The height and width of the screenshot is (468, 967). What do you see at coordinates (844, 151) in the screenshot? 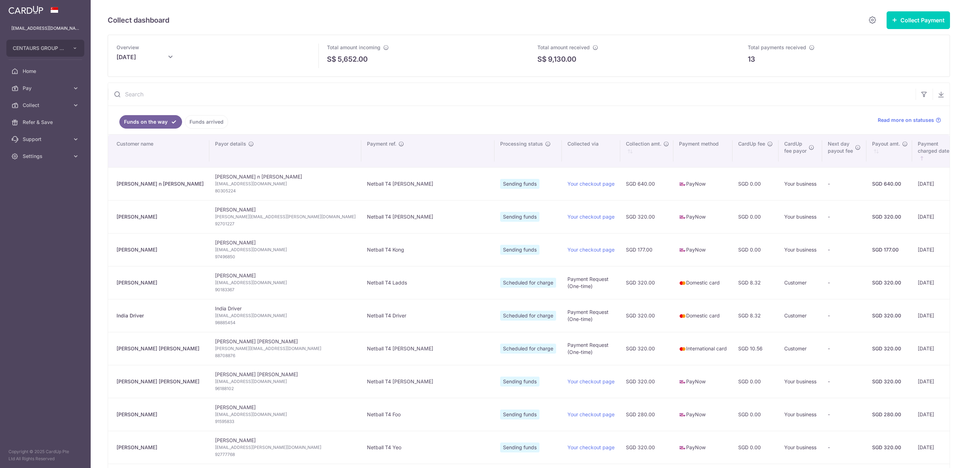
I see `th: Next daypayout fee` at bounding box center [844, 151].